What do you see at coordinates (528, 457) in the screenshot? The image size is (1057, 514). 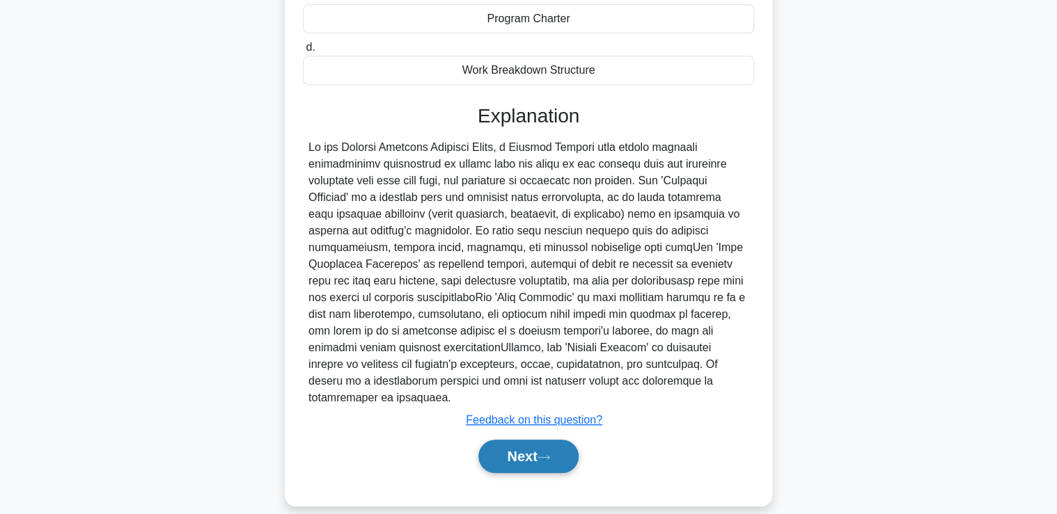 I see `button: Next` at bounding box center [528, 457].